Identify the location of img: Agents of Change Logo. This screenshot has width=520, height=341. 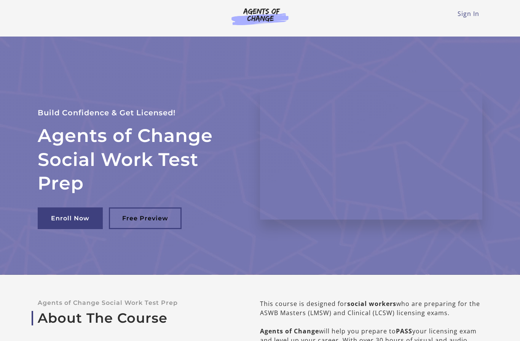
(260, 16).